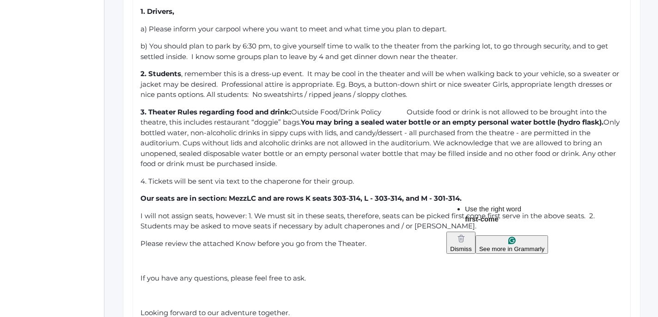  Describe the element at coordinates (368, 221) in the screenshot. I see `span: I will not assign seats, however: 1. We must sit in these seats, therefore, seats can be picked f...` at that location.